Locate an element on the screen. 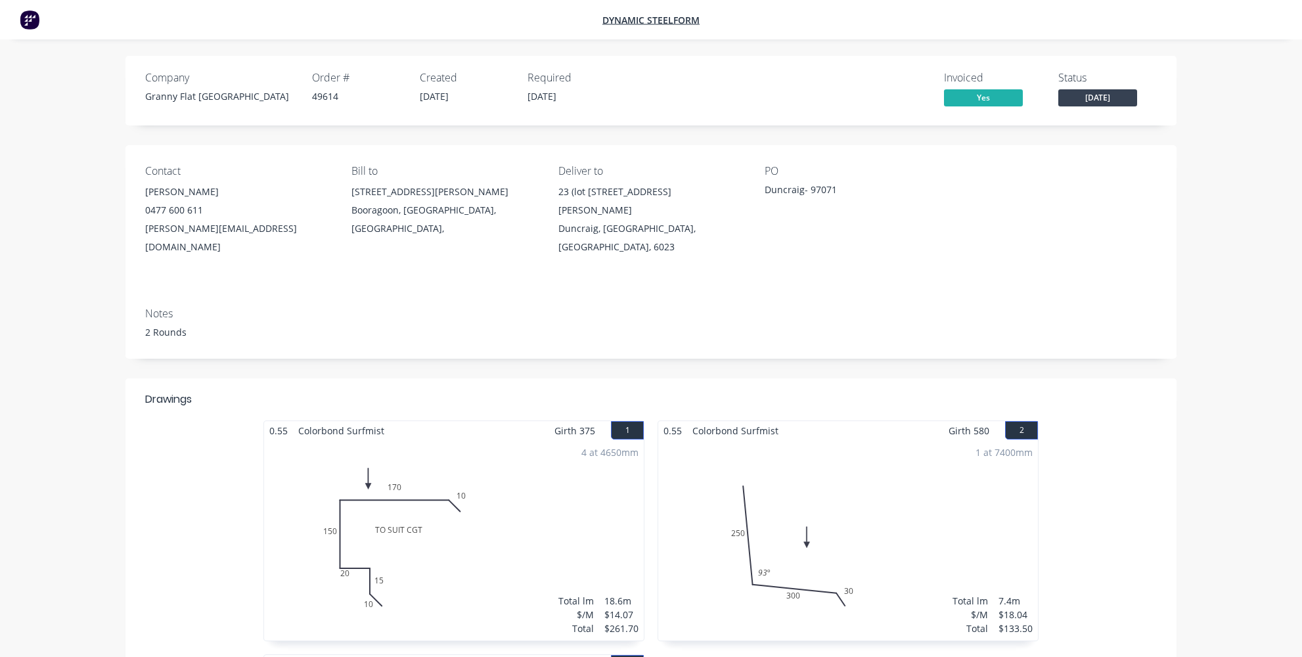 This screenshot has height=657, width=1302. div: Deliver to is located at coordinates (651, 171).